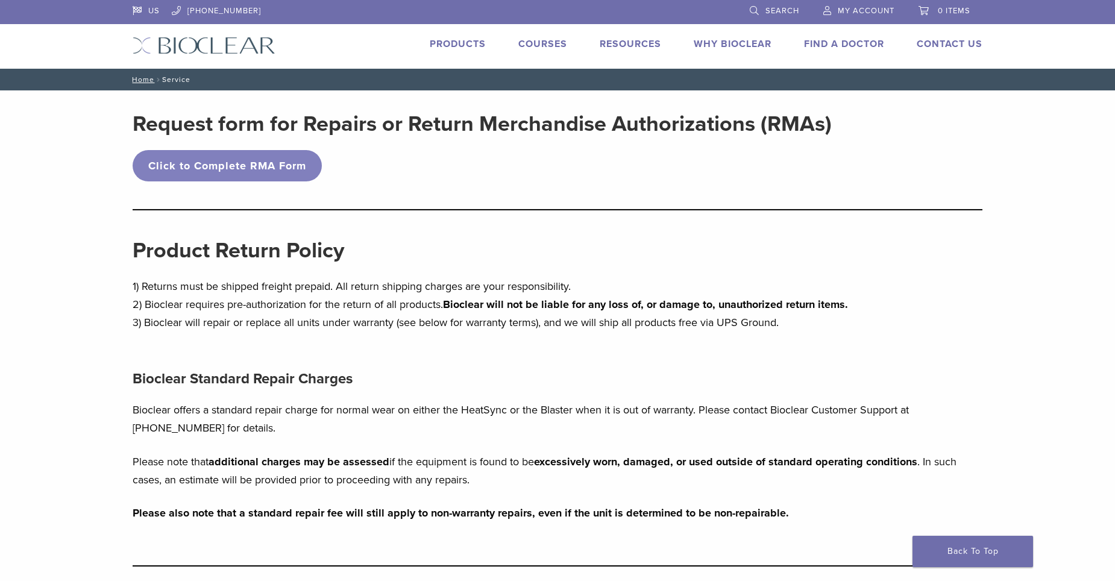 Image resolution: width=1115 pixels, height=581 pixels. Describe the element at coordinates (299, 462) in the screenshot. I see `strong: additional charges may be assessed` at that location.